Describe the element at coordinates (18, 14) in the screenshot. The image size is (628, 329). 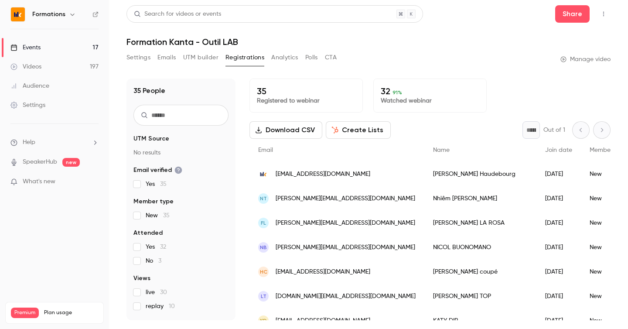
I see `img: Formations` at that location.